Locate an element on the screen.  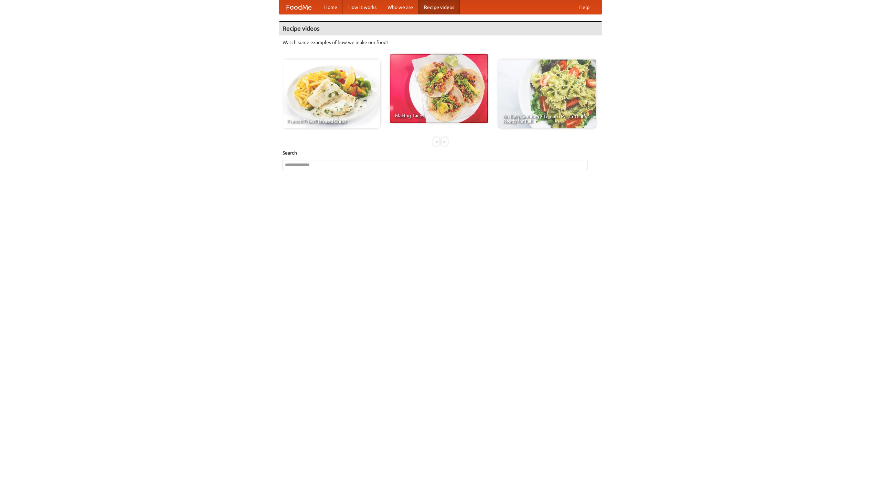
a: Who we are is located at coordinates (400, 7).